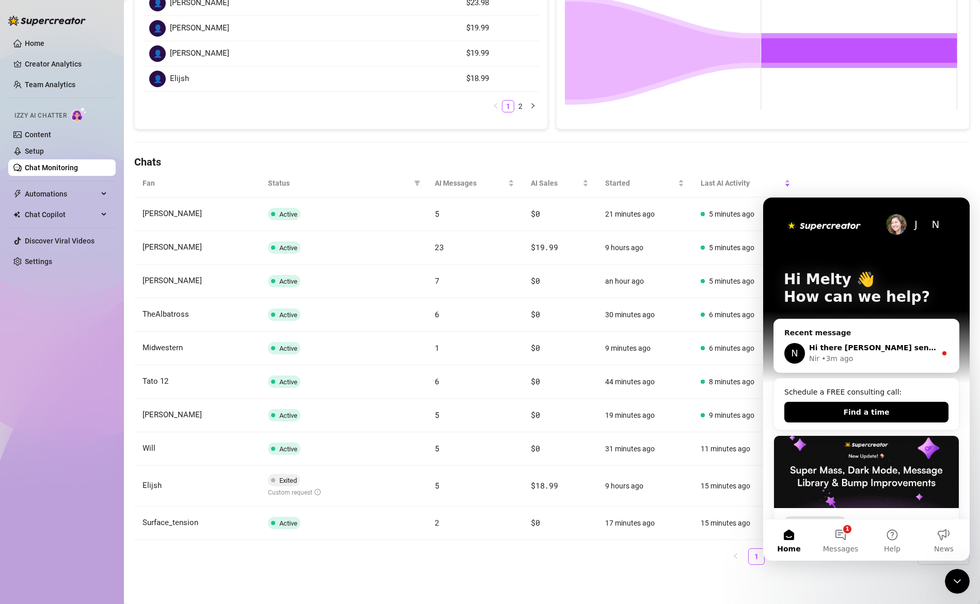 The height and width of the screenshot is (604, 980). Describe the element at coordinates (439, 247) in the screenshot. I see `span: 23` at that location.